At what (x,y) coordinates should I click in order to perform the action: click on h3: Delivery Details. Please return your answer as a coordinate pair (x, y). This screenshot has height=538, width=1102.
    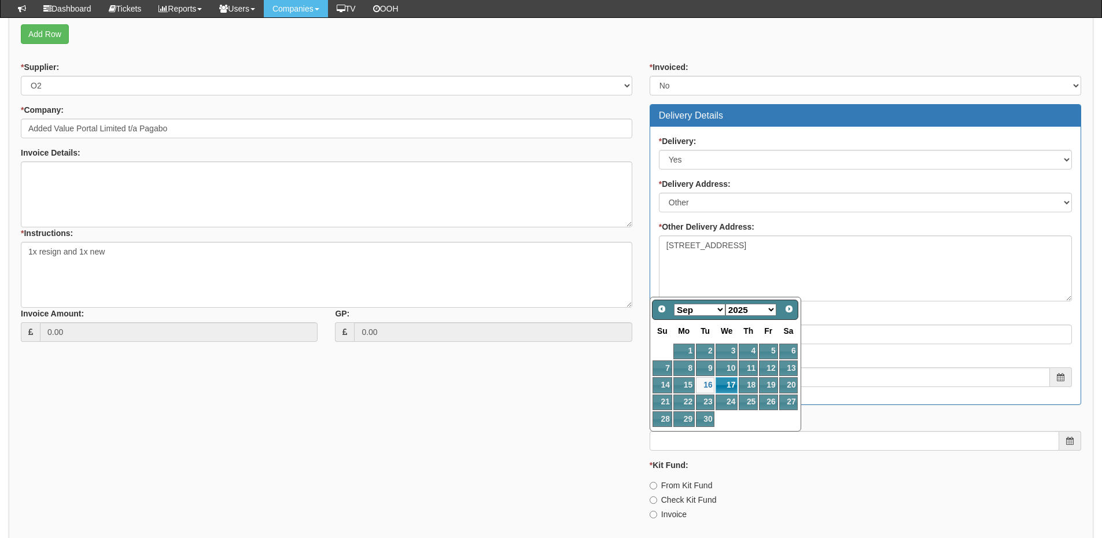
    Looking at the image, I should click on (865, 116).